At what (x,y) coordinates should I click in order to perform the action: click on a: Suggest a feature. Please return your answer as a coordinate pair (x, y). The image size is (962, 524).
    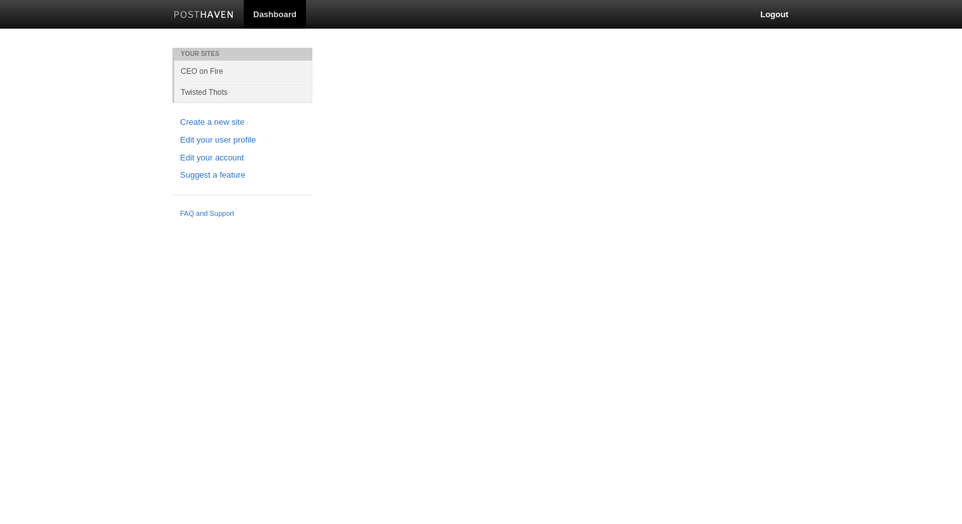
    Looking at the image, I should click on (242, 175).